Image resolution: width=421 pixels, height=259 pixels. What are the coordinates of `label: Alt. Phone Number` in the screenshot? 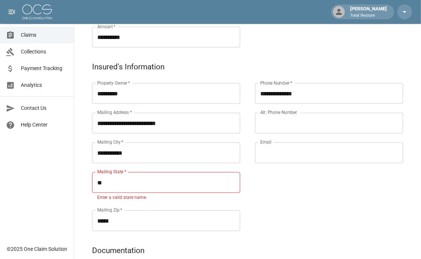 It's located at (278, 112).